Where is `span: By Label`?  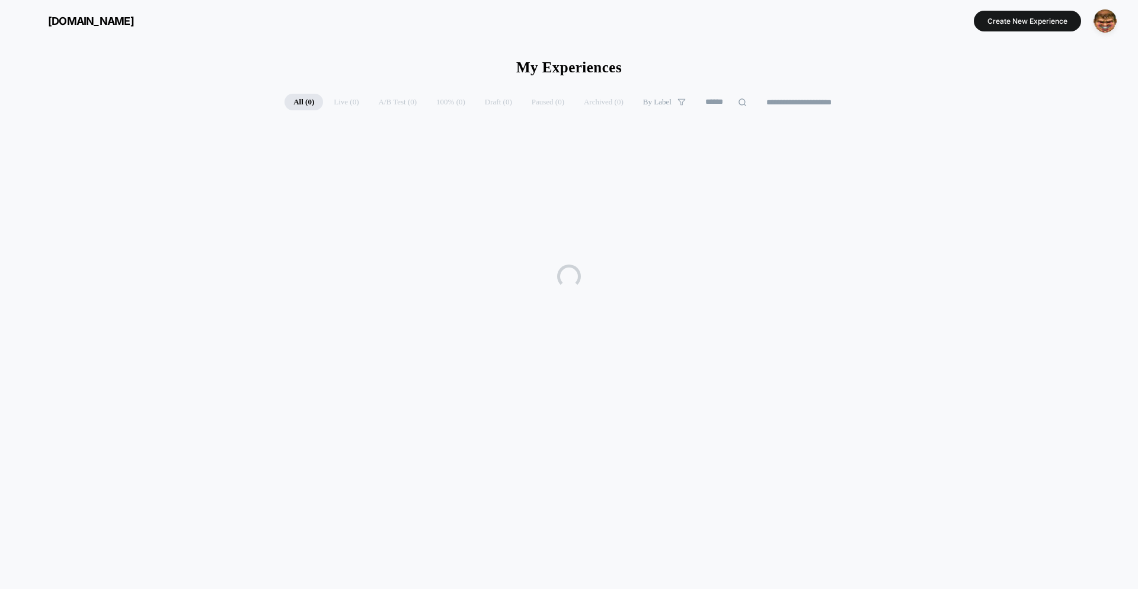
span: By Label is located at coordinates (657, 102).